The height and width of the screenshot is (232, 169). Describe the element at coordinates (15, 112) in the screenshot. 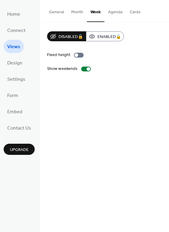

I see `a: Embed` at that location.